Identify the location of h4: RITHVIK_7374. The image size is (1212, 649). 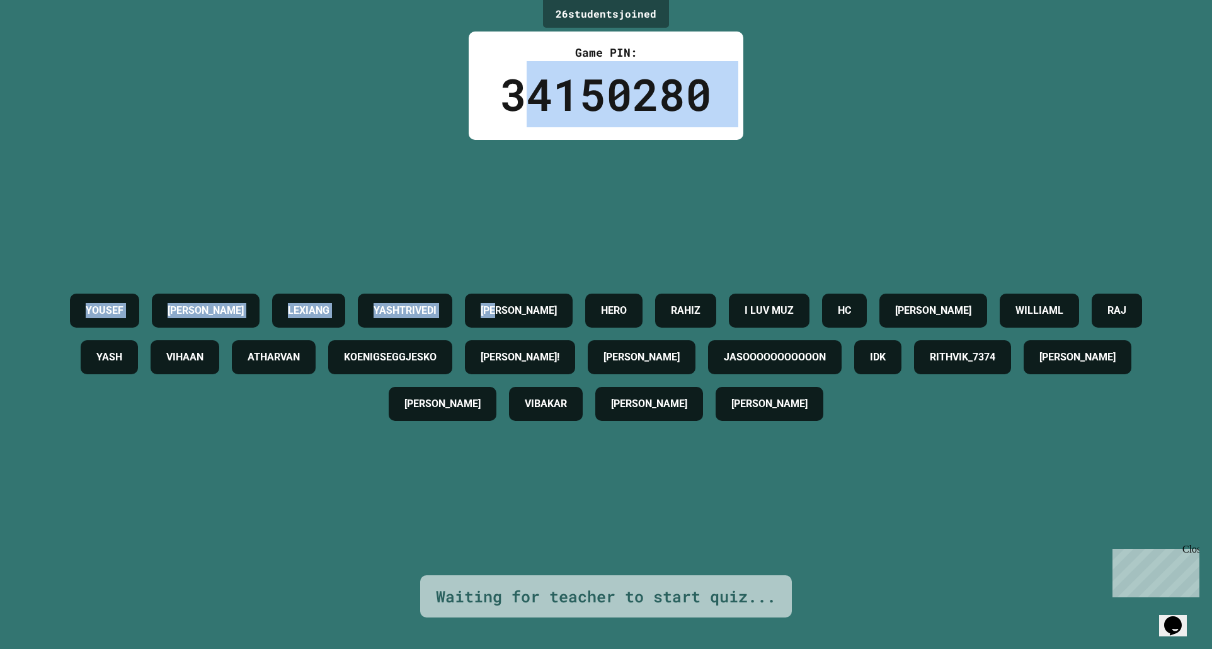
(962, 357).